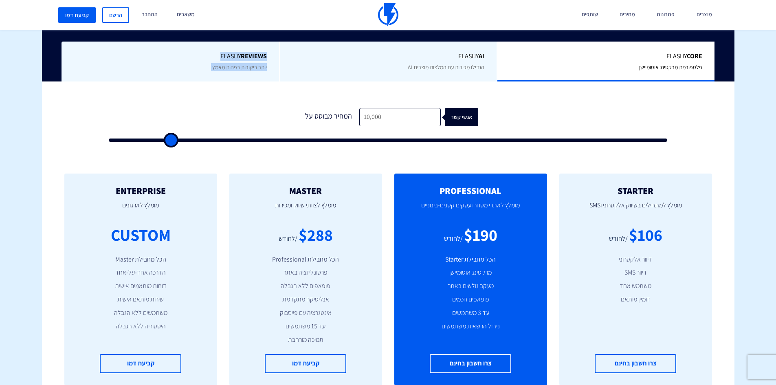  Describe the element at coordinates (140, 272) in the screenshot. I see `li: הדרכה אחד-על-אחד` at that location.